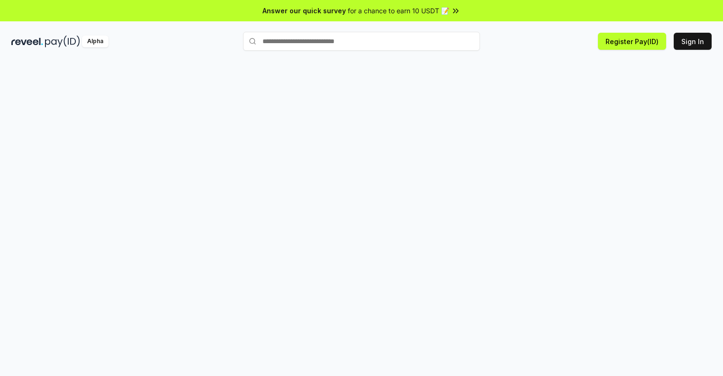 The image size is (723, 376). I want to click on button: Sign In, so click(693, 41).